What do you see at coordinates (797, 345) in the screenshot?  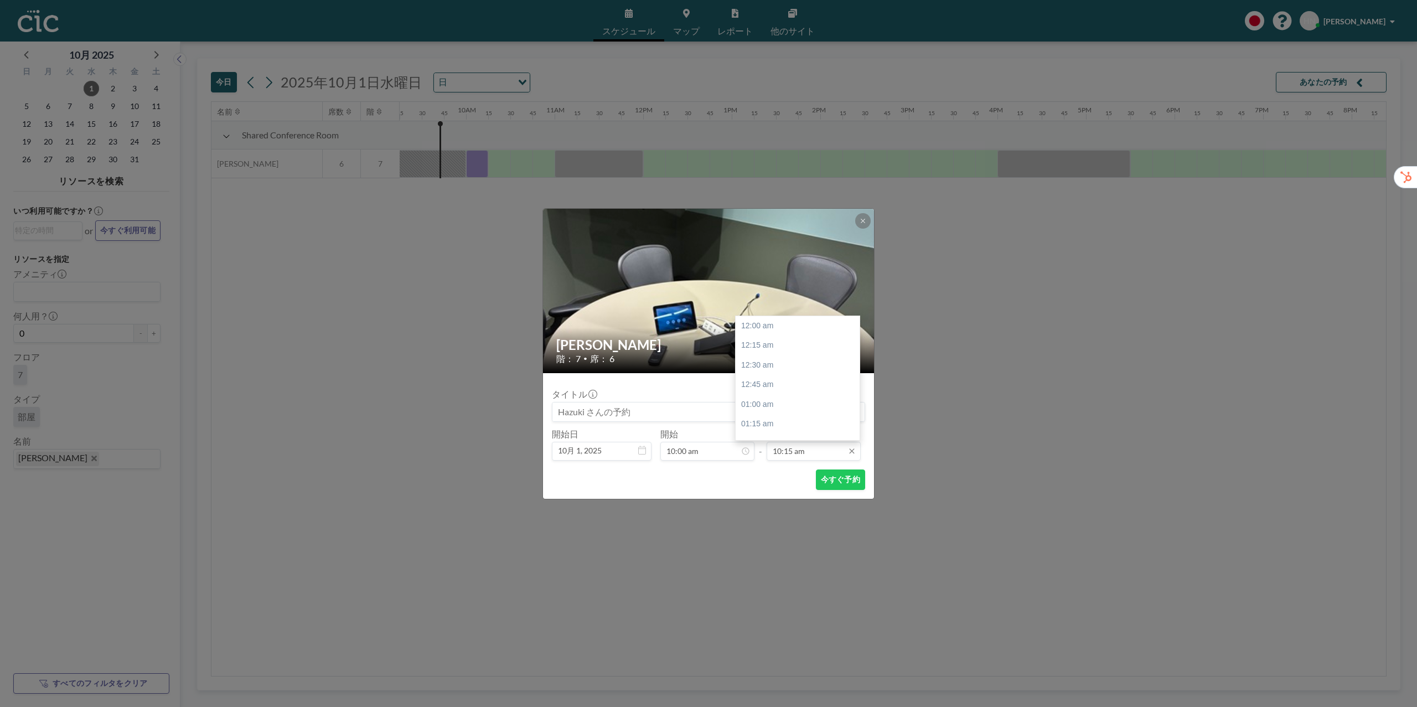 I see `div: 12:15 am` at bounding box center [797, 345].